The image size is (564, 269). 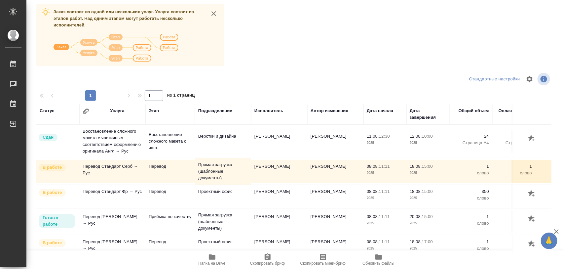 I want to click on p: 20.08,, so click(x=416, y=216).